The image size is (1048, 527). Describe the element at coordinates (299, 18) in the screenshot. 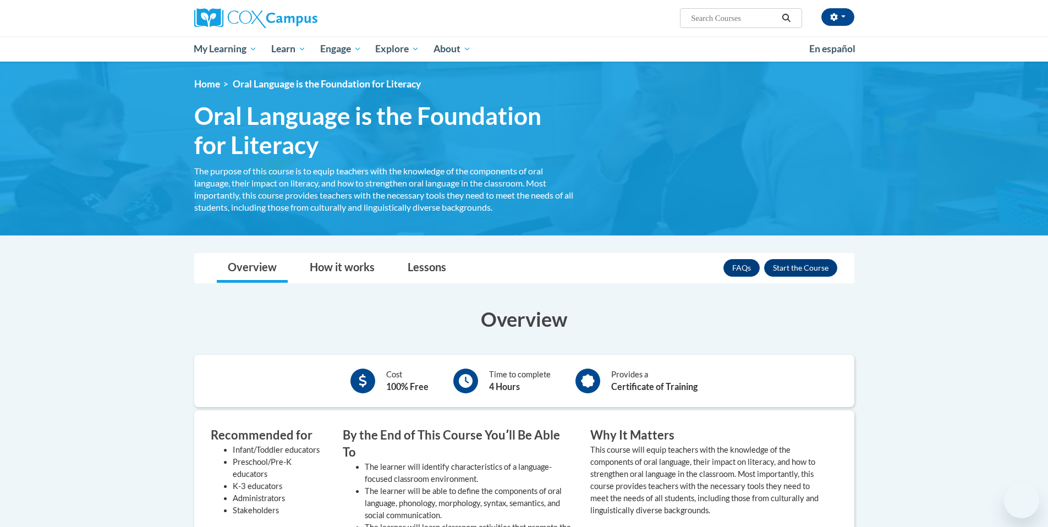

I see `a: Cox Campus` at that location.